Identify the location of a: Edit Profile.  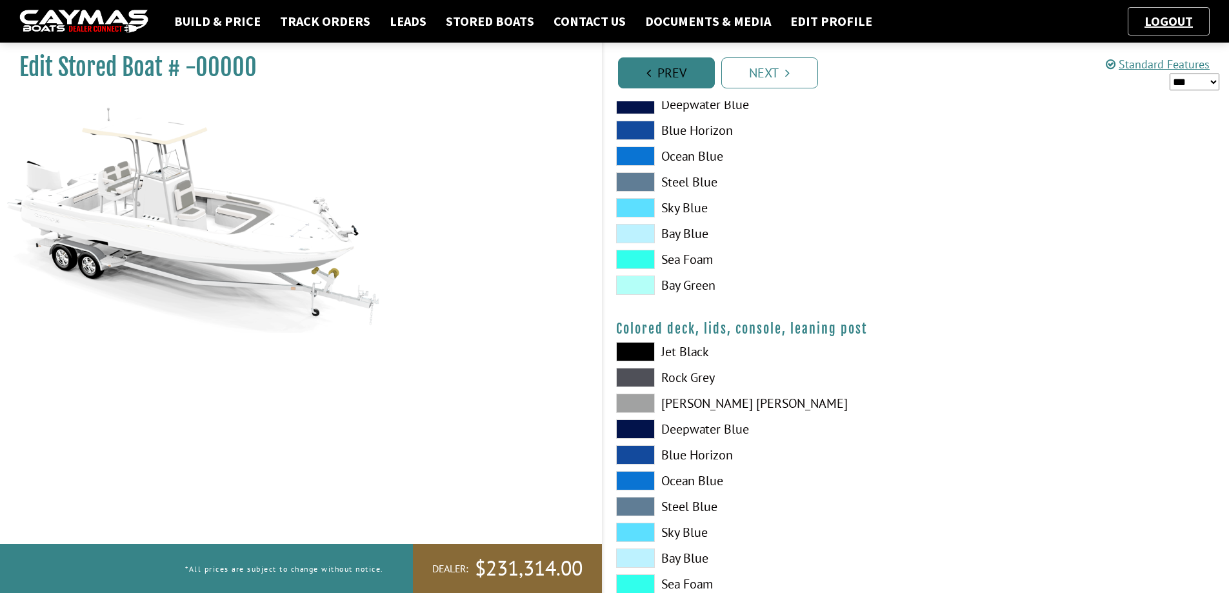
(831, 21).